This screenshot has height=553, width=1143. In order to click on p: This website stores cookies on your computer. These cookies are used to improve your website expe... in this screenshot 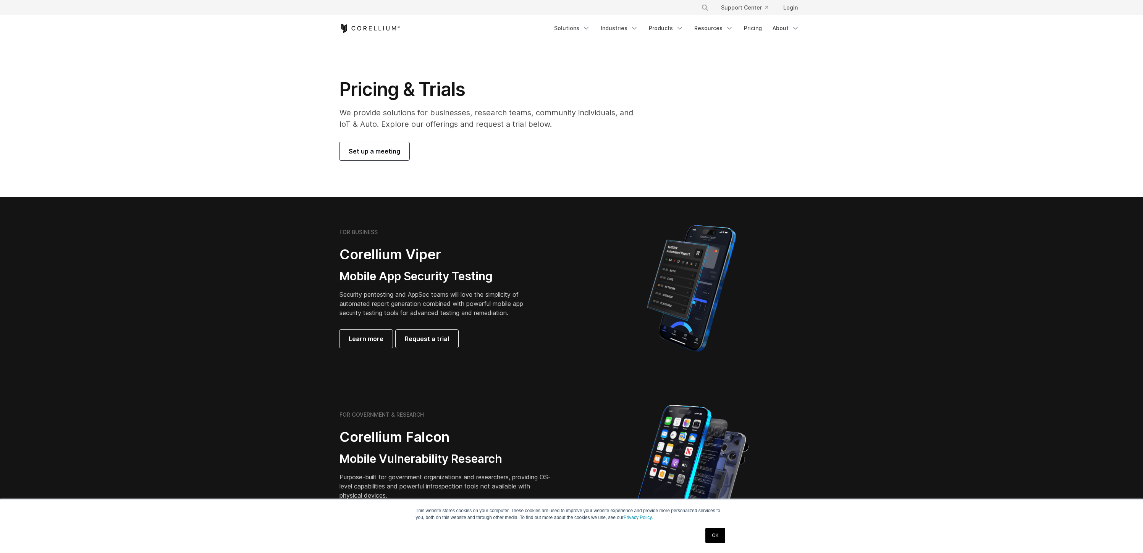, I will do `click(572, 514)`.